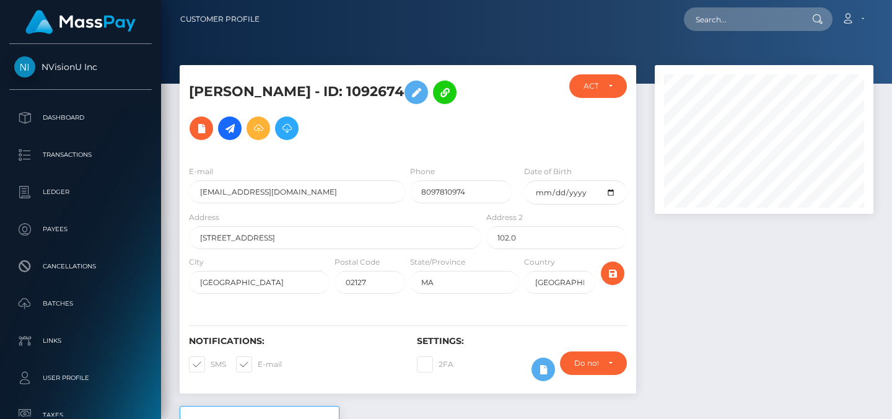  Describe the element at coordinates (81, 118) in the screenshot. I see `p: Dashboard` at that location.